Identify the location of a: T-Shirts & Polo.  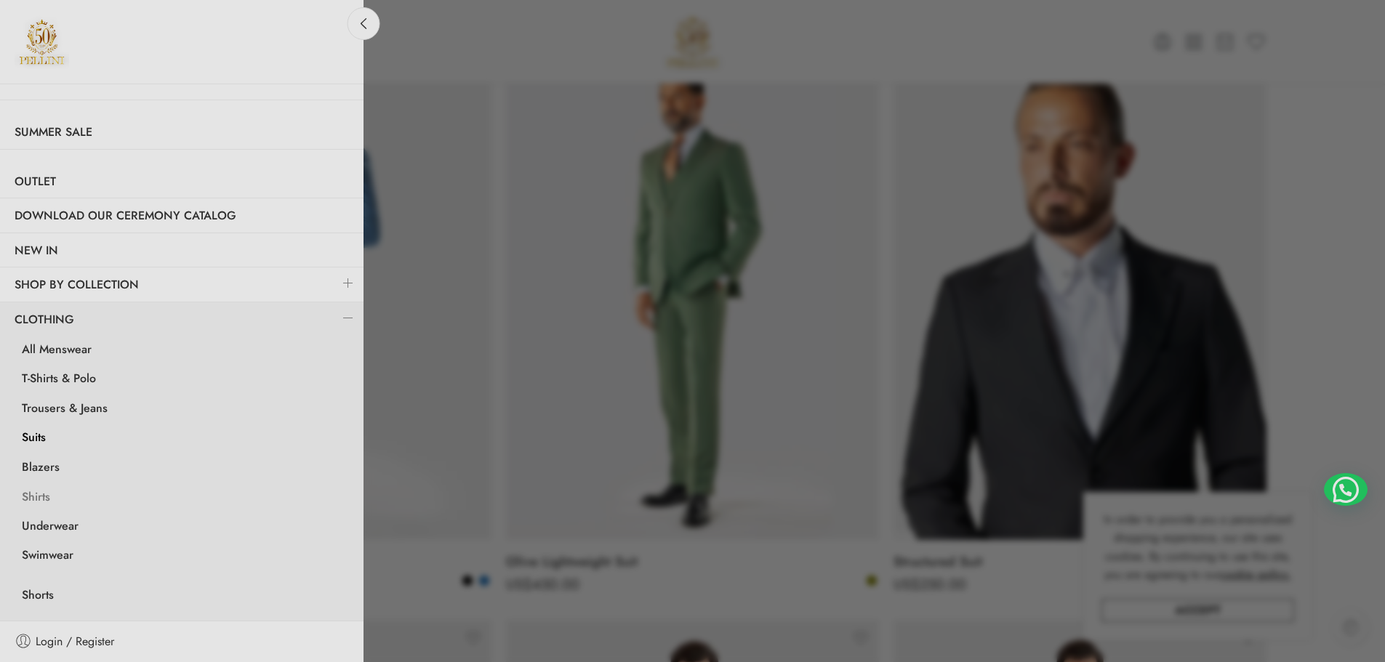
(185, 380).